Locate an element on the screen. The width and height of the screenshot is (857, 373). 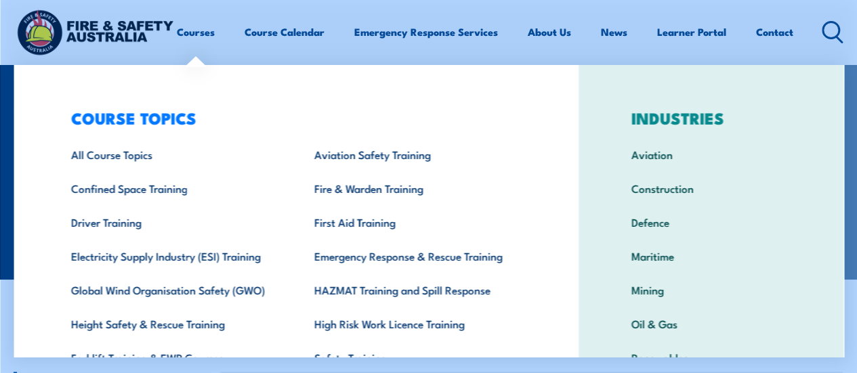
a: Defence is located at coordinates (711, 222).